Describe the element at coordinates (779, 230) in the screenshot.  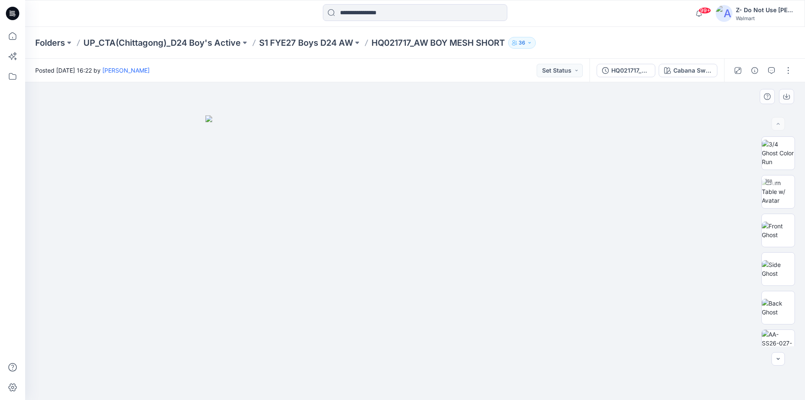
I see `img: Front Ghost` at that location.